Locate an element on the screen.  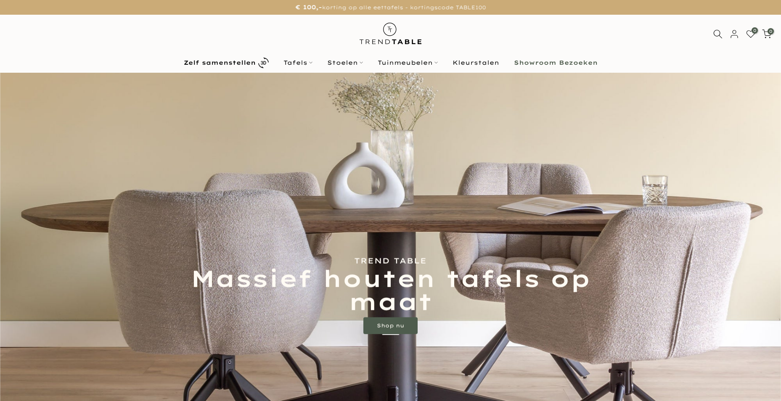
a: Zelf samenstellen is located at coordinates (226, 63).